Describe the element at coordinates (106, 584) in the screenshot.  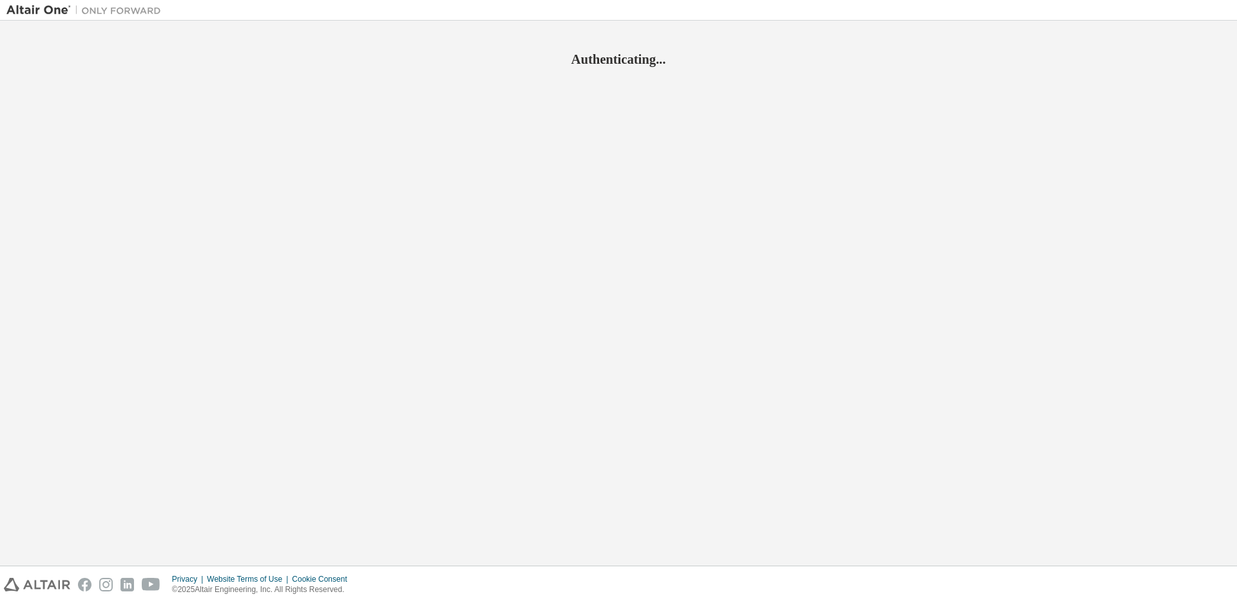
I see `img: instagram.svg` at that location.